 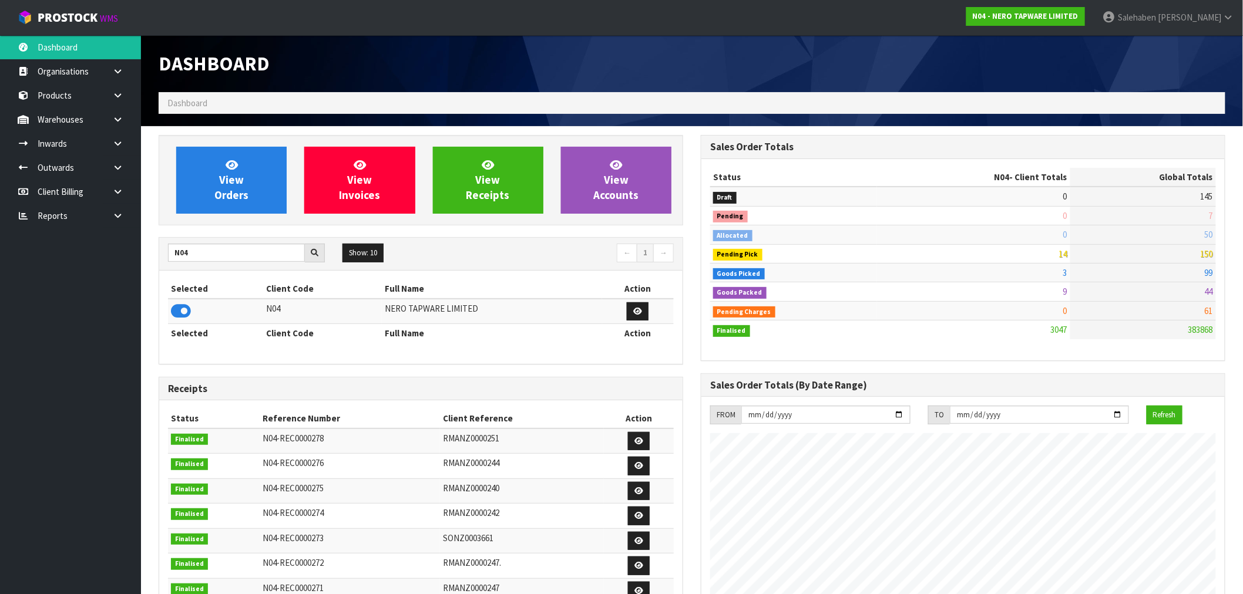 What do you see at coordinates (1137, 17) in the screenshot?
I see `span: Salehaben` at bounding box center [1137, 17].